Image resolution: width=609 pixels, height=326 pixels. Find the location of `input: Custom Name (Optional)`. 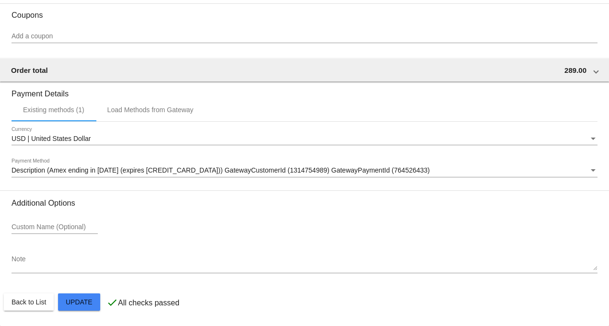

input: Custom Name (Optional) is located at coordinates (55, 227).